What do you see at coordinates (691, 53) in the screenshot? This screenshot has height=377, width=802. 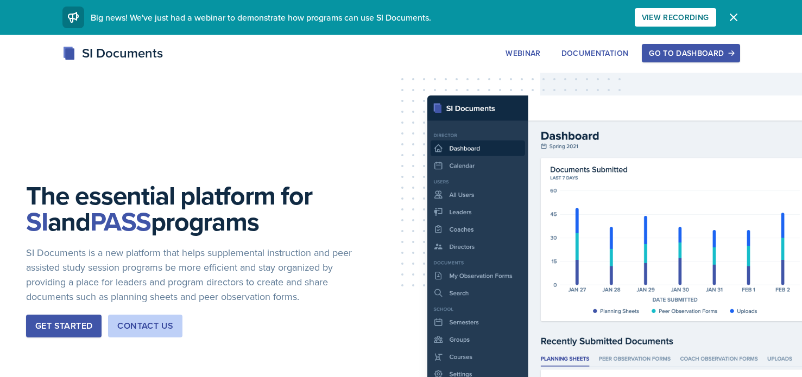 I see `div: Go to Dashboard` at bounding box center [691, 53].